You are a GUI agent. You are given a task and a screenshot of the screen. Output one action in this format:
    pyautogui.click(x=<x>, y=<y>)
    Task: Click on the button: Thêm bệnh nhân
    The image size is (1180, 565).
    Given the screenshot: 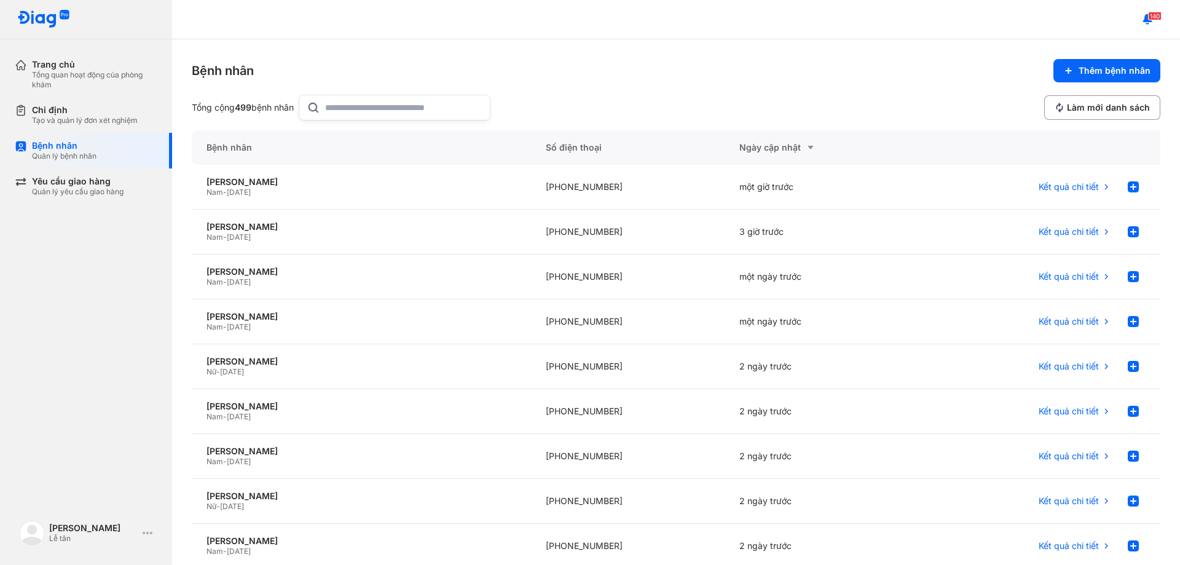 What is the action you would take?
    pyautogui.click(x=1107, y=71)
    